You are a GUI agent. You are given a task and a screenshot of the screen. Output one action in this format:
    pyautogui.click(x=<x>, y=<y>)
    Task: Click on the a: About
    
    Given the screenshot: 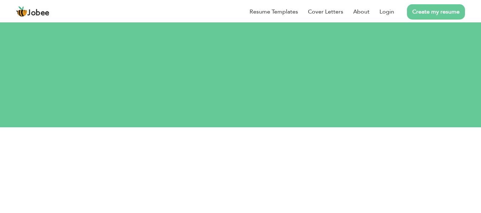 What is the action you would take?
    pyautogui.click(x=361, y=12)
    